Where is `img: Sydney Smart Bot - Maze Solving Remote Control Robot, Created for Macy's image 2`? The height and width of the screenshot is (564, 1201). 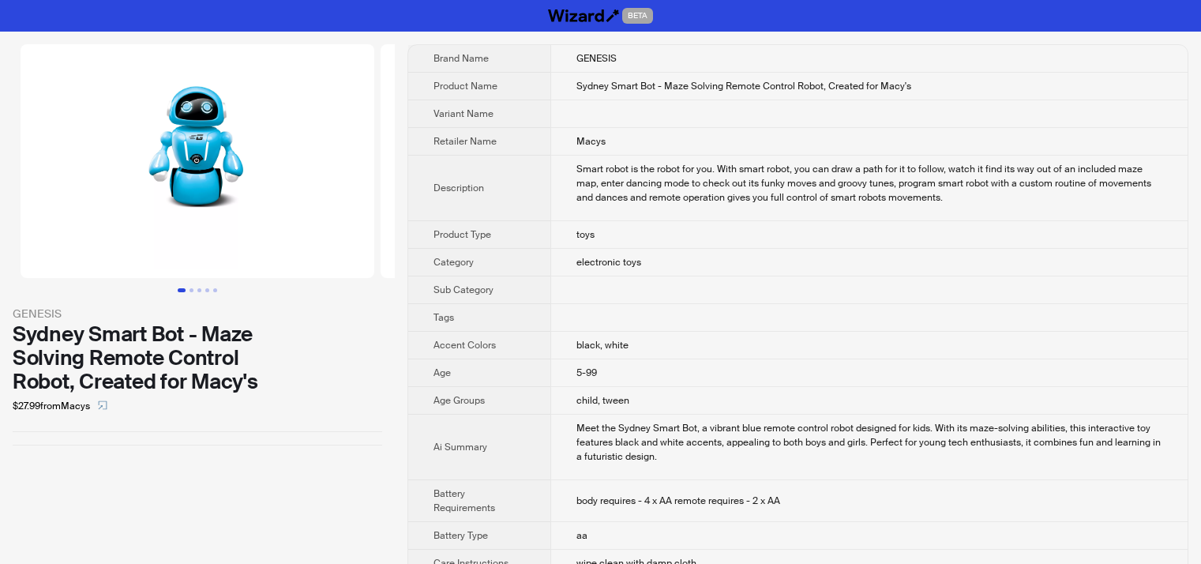
img: Sydney Smart Bot - Maze Solving Remote Control Robot, Created for Macy's image 2 is located at coordinates (558, 161).